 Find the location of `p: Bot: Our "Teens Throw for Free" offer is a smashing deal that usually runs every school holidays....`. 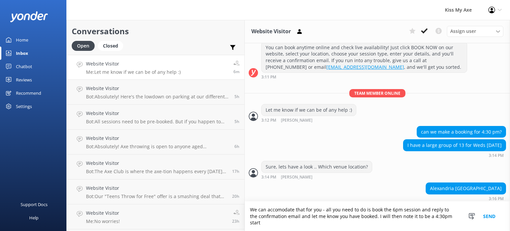

p: Bot: Our "Teens Throw for Free" offer is a smashing deal that usually runs every school holidays.... is located at coordinates (156, 196).